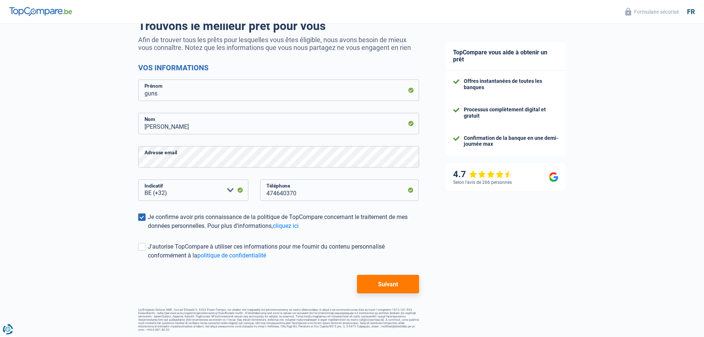 This screenshot has width=704, height=337. I want to click on p: Afin de trouver tous les prêts pour lesquelles vous êtes éligible, nous avons besoin de mieux vou..., so click(279, 44).